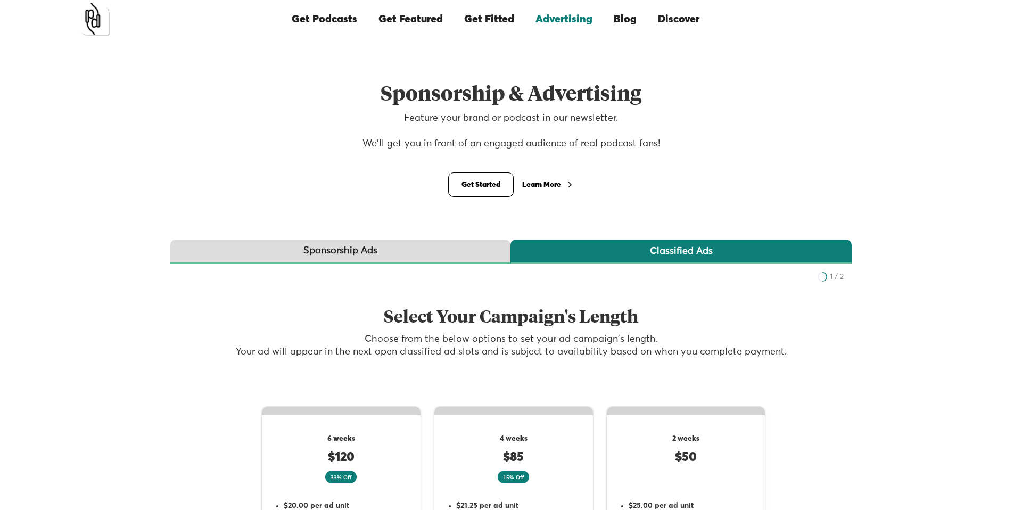 This screenshot has width=1022, height=510. I want to click on a: Get Started, so click(481, 185).